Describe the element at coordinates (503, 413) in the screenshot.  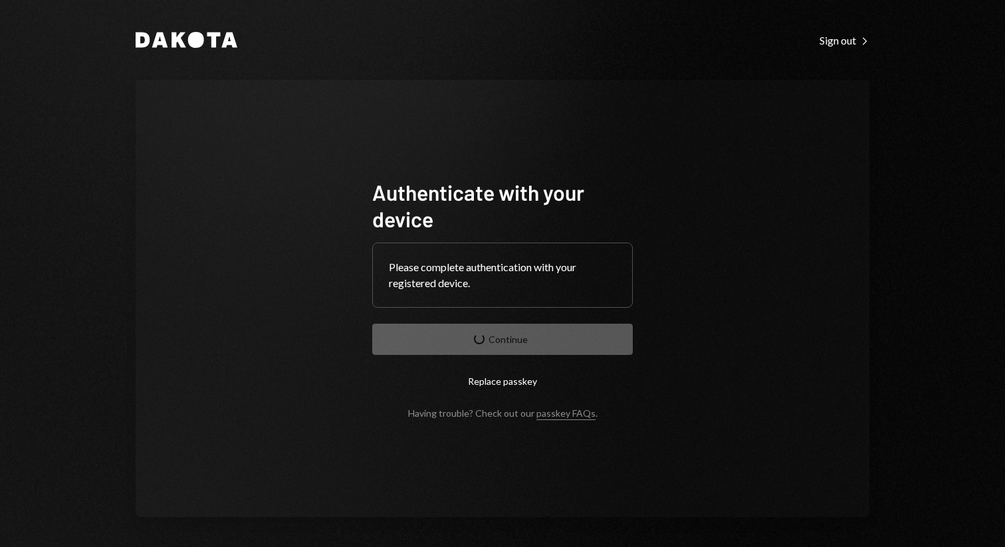
I see `div: Having trouble? Check out our .` at that location.